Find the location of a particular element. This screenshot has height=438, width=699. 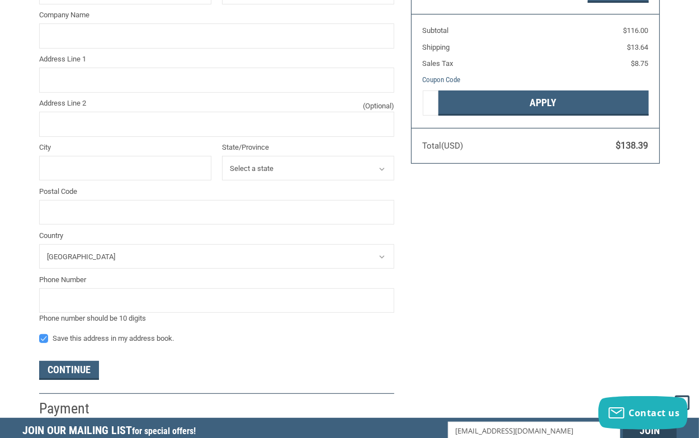

label: Save this address in my address book. is located at coordinates (216, 339).